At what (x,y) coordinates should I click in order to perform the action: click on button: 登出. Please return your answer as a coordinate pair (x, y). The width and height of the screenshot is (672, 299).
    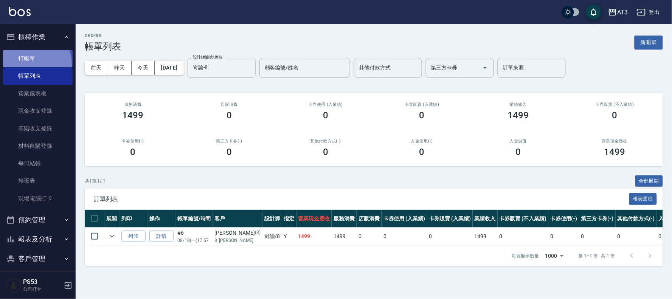
    Looking at the image, I should click on (648, 12).